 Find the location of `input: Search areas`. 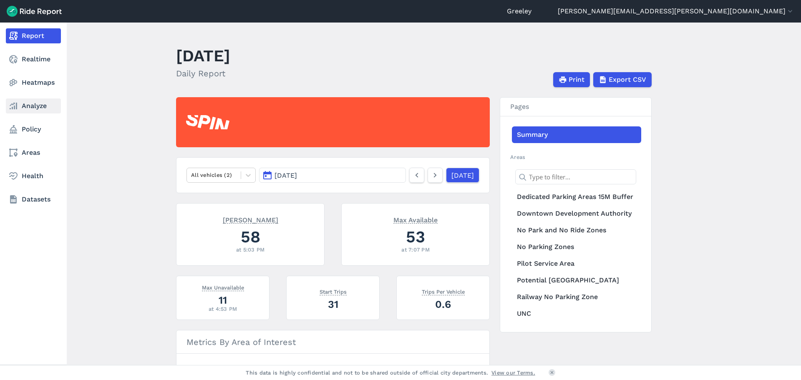

input: Search areas is located at coordinates (328, 371).